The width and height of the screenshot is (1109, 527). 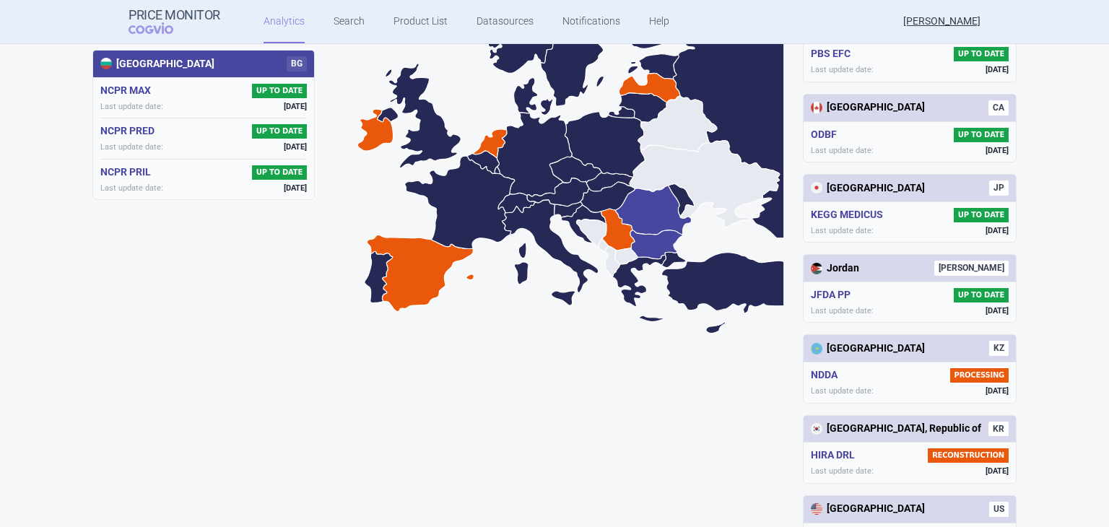 I want to click on img: Korea, Republic of, so click(x=817, y=429).